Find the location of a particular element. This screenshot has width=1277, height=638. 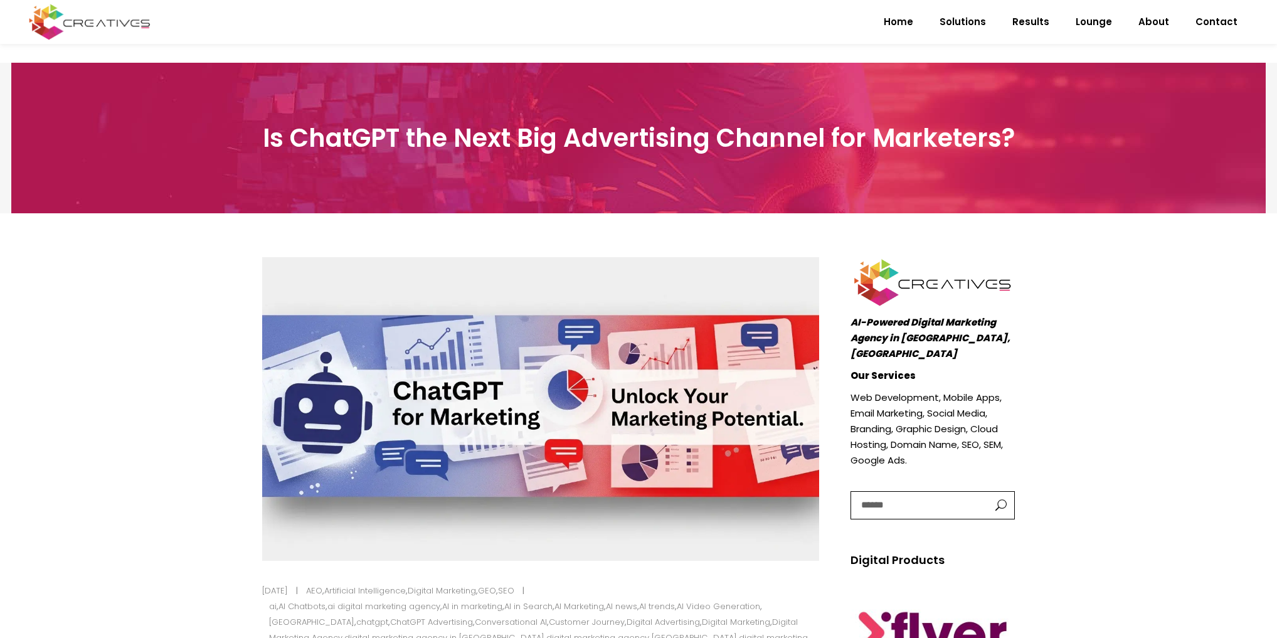

a: AEO is located at coordinates (314, 590).